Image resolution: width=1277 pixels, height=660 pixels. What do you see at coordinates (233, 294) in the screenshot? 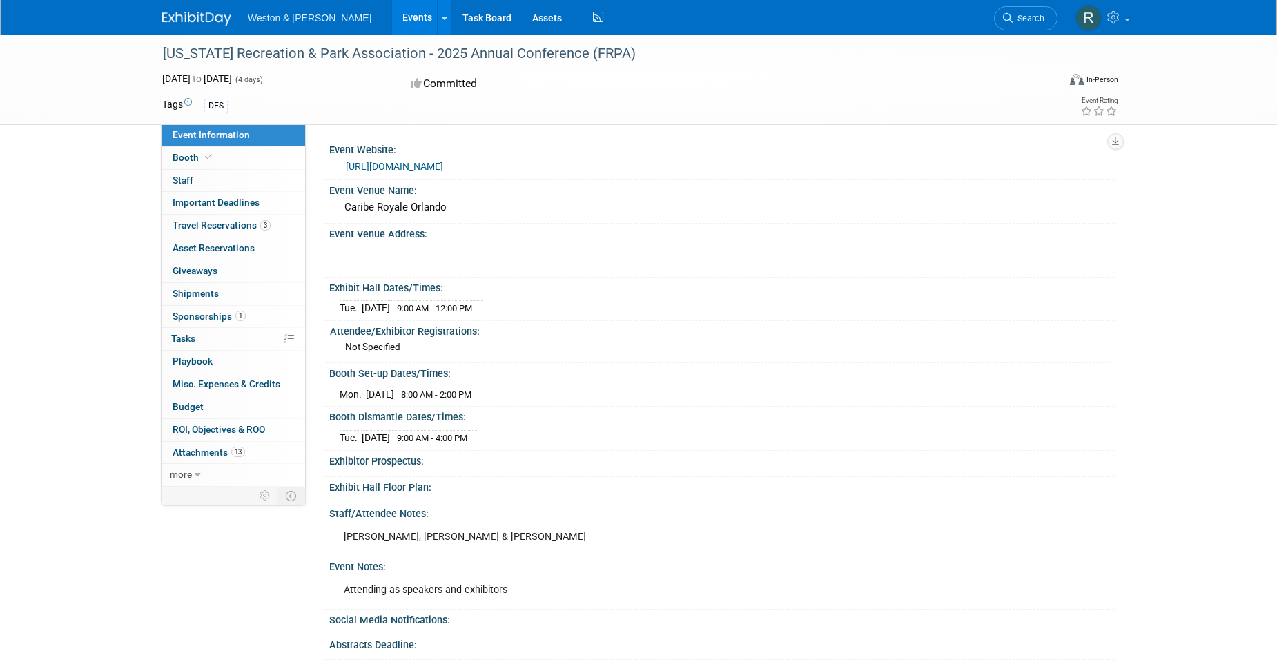
I see `a: Shipments` at bounding box center [233, 294].